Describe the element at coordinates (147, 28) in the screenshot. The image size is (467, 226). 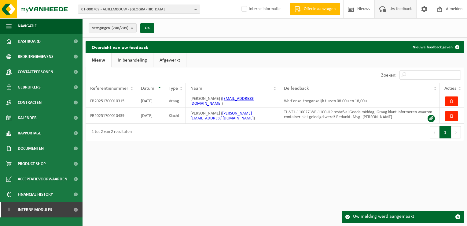
I see `button: OK` at that location.